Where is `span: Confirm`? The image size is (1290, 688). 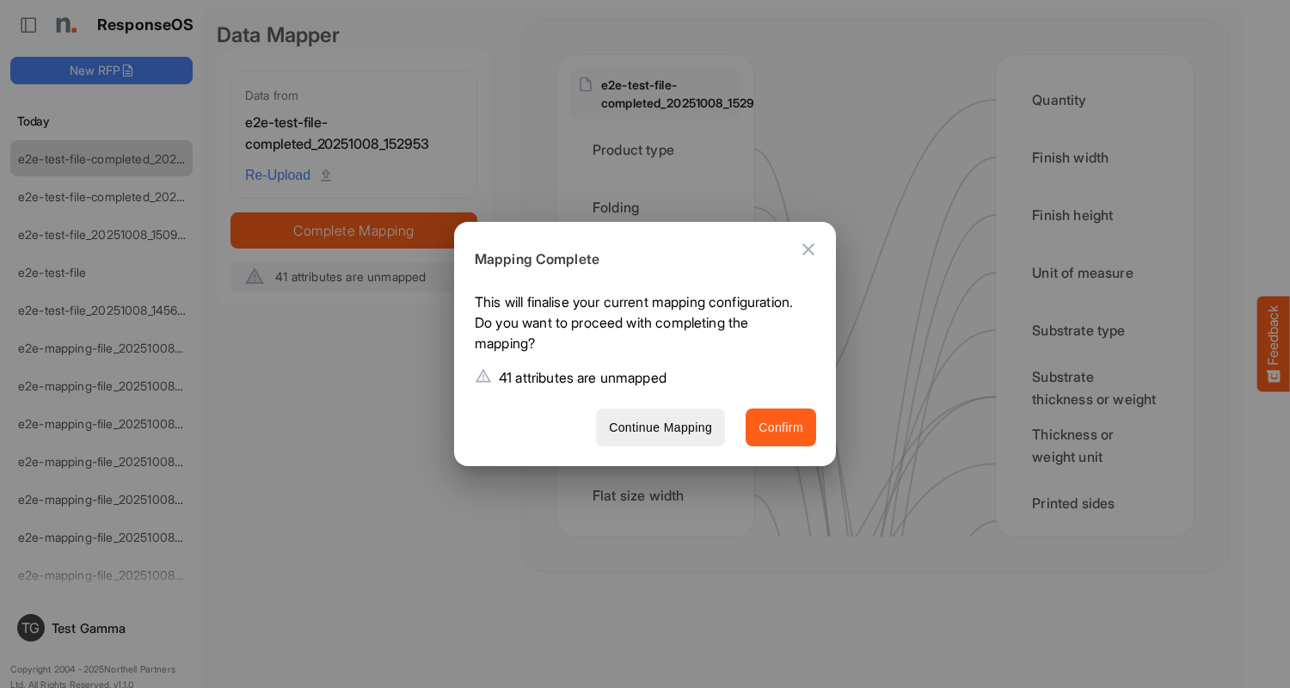 span: Confirm is located at coordinates (781, 428).